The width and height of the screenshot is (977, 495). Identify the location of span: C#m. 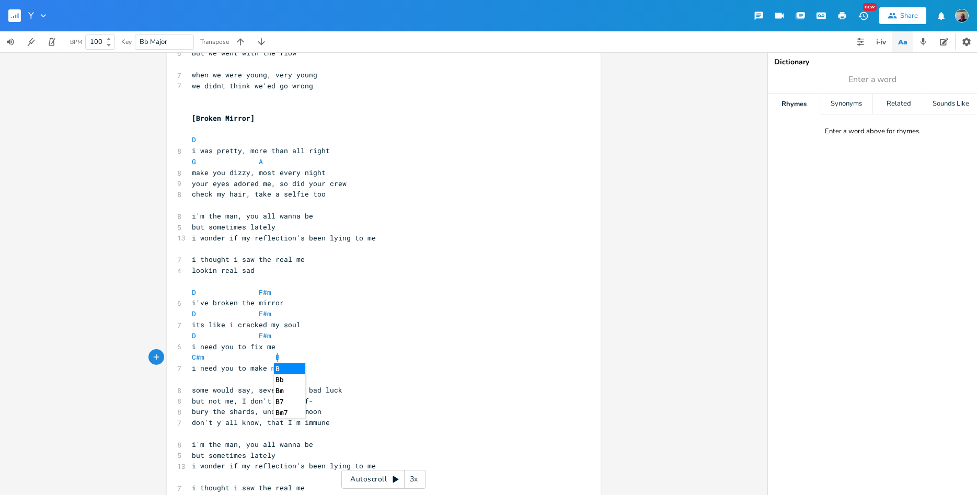
(198, 357).